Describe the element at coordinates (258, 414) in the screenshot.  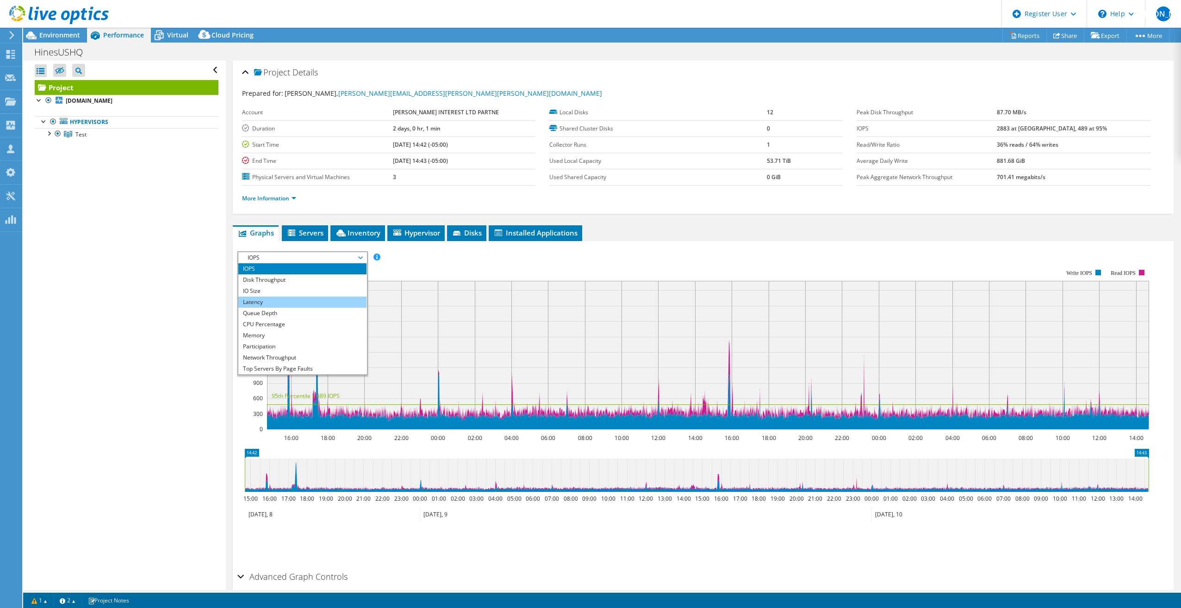
I see `text: 300` at that location.